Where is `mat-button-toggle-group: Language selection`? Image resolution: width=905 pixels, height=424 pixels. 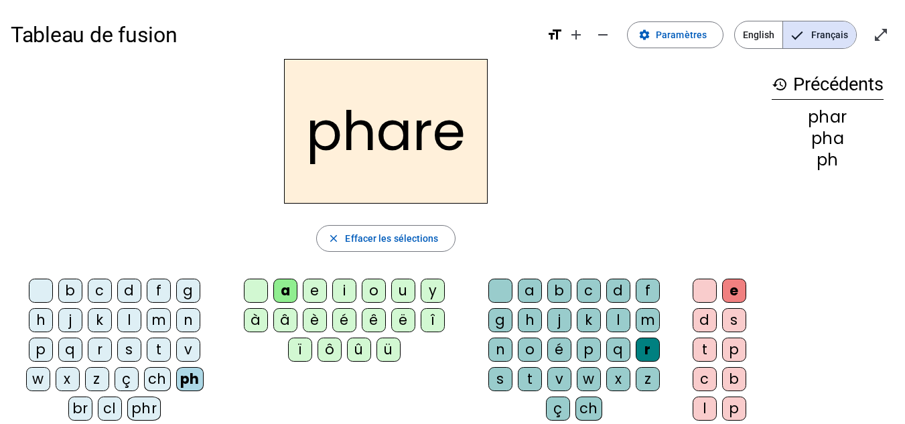 mat-button-toggle-group: Language selection is located at coordinates (795, 35).